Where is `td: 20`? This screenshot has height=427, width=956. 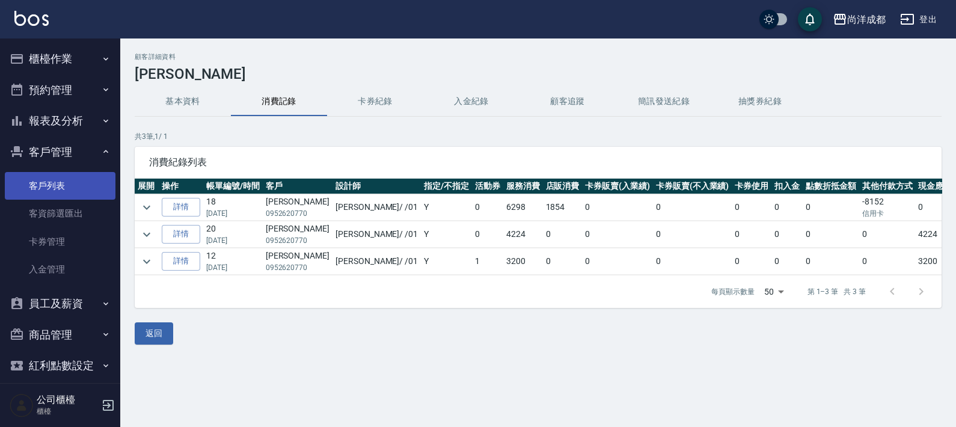 td: 20 is located at coordinates (233, 235).